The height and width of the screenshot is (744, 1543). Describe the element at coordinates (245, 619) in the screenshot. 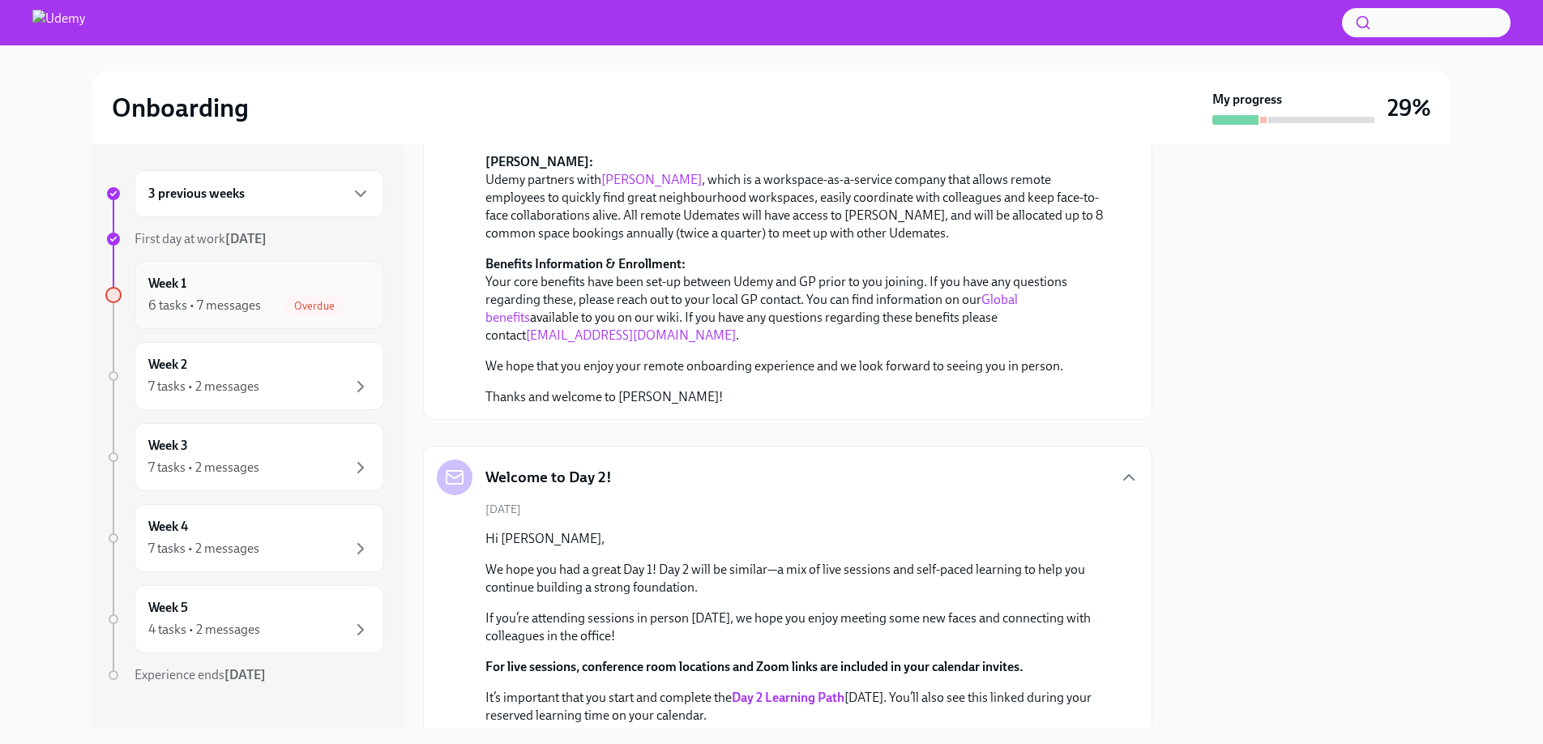

I see `a: Week 54 tasks • 2 messages` at that location.